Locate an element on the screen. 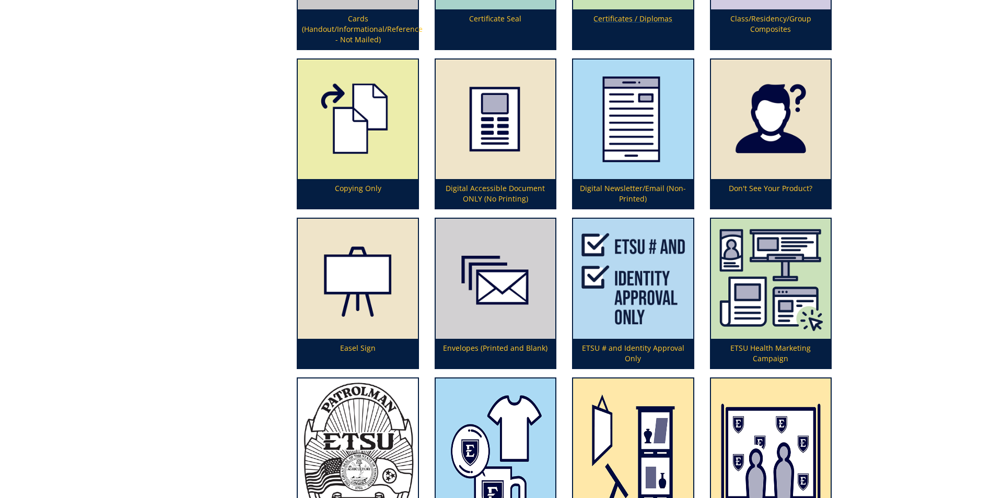  p: Easel Sign is located at coordinates (357, 354).